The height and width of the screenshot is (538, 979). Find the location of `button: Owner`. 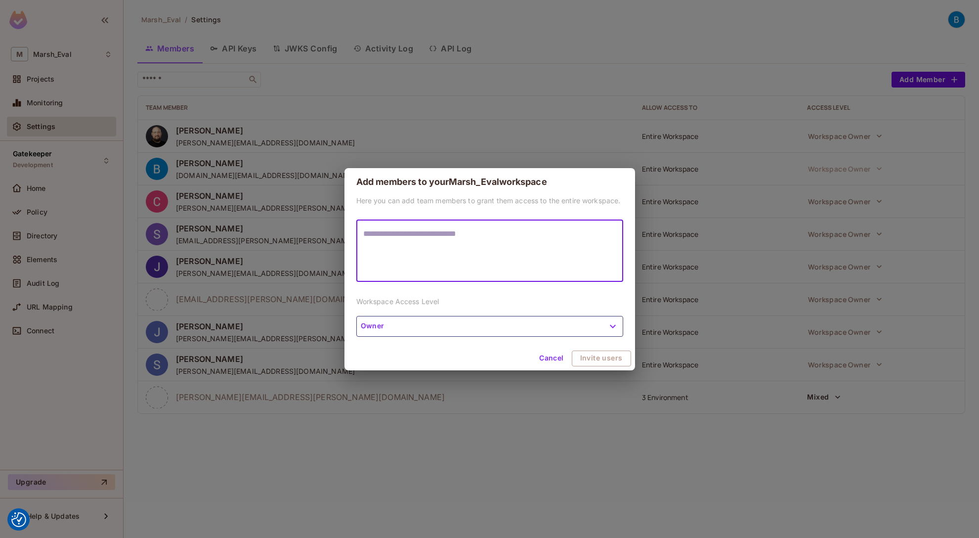

button: Owner is located at coordinates (490, 326).